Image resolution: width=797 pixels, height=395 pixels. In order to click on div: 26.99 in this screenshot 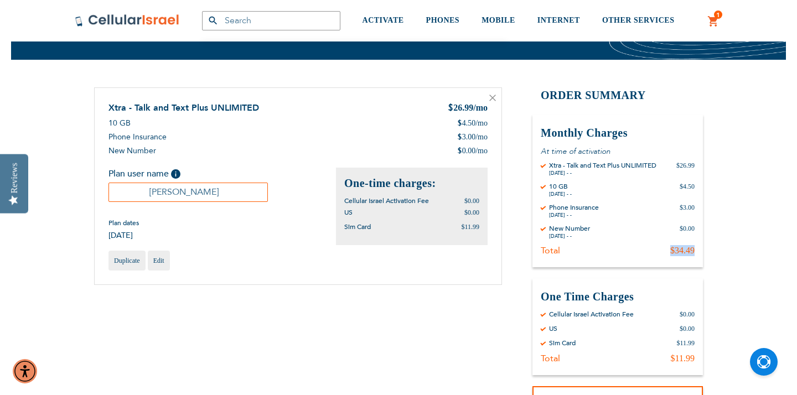, I will do `click(468, 108)`.